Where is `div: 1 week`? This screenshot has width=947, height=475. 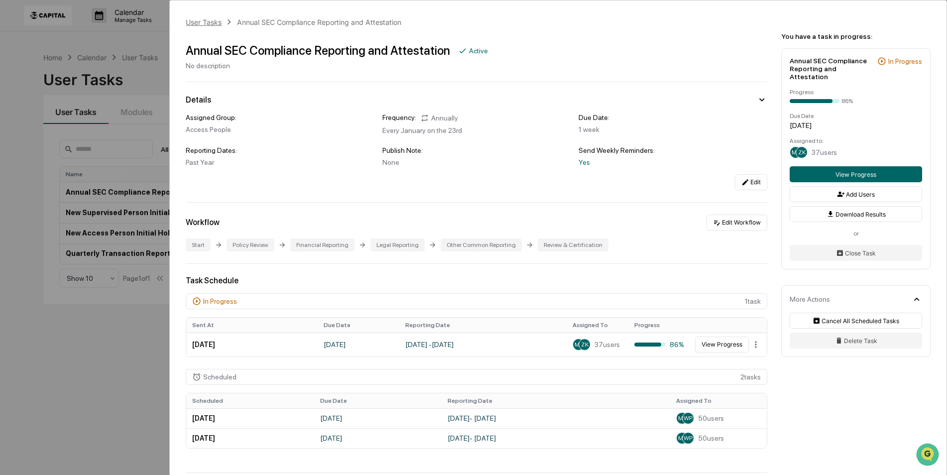 div: 1 week is located at coordinates (673, 130).